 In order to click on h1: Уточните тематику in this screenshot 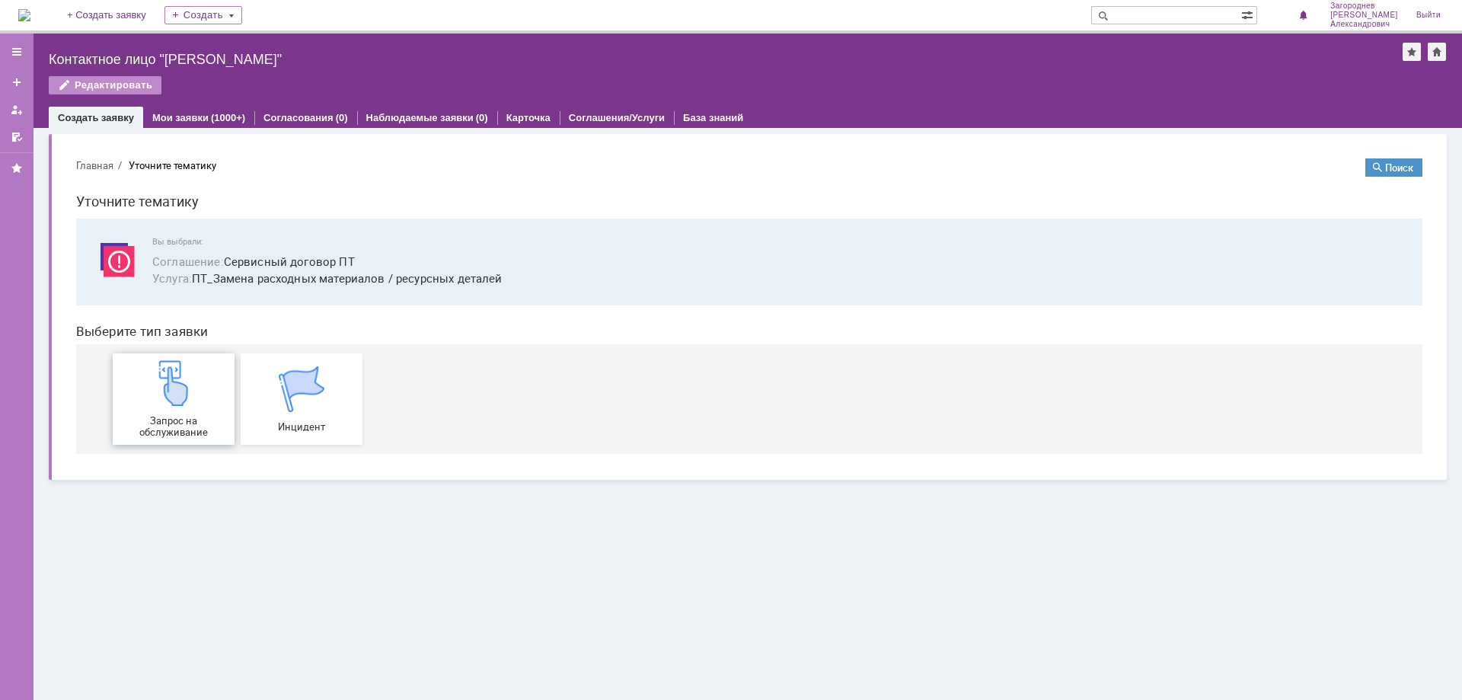, I will do `click(685, 55)`.